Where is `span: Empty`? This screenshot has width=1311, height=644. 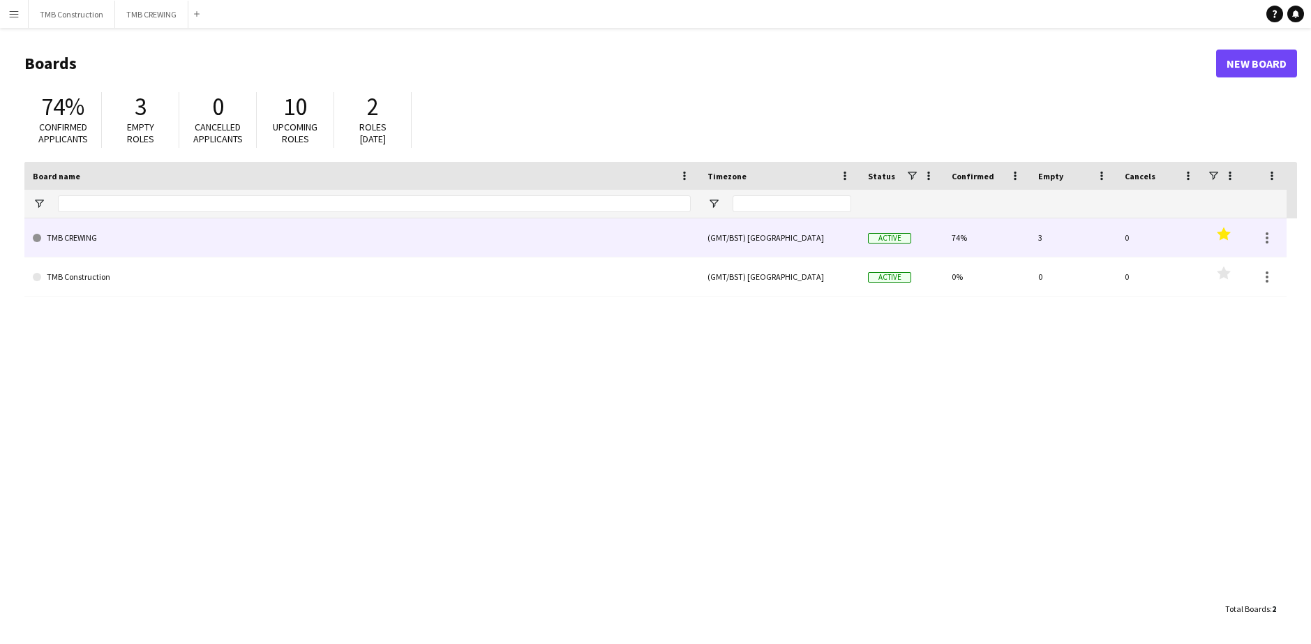 span: Empty is located at coordinates (1051, 176).